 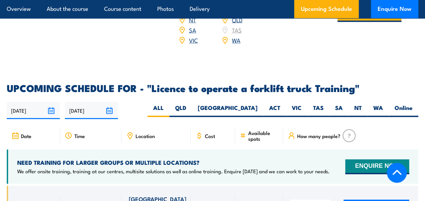 What do you see at coordinates (319, 136) in the screenshot?
I see `span: How many people?` at bounding box center [319, 136].